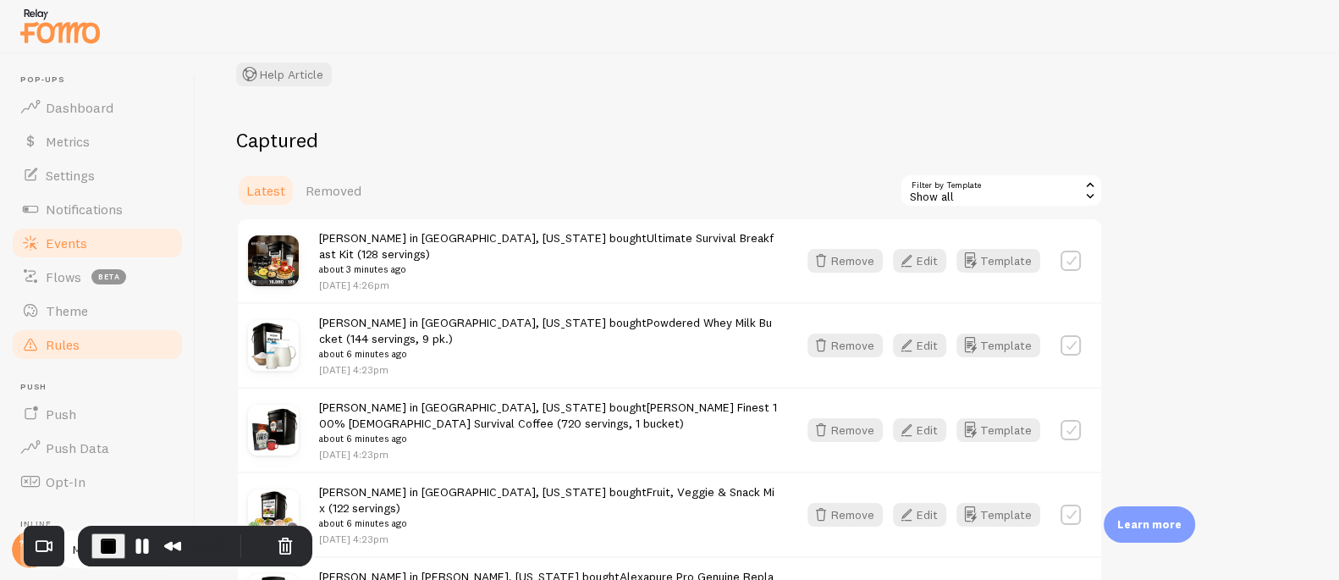  What do you see at coordinates (97, 414) in the screenshot?
I see `a: Push` at bounding box center [97, 414].